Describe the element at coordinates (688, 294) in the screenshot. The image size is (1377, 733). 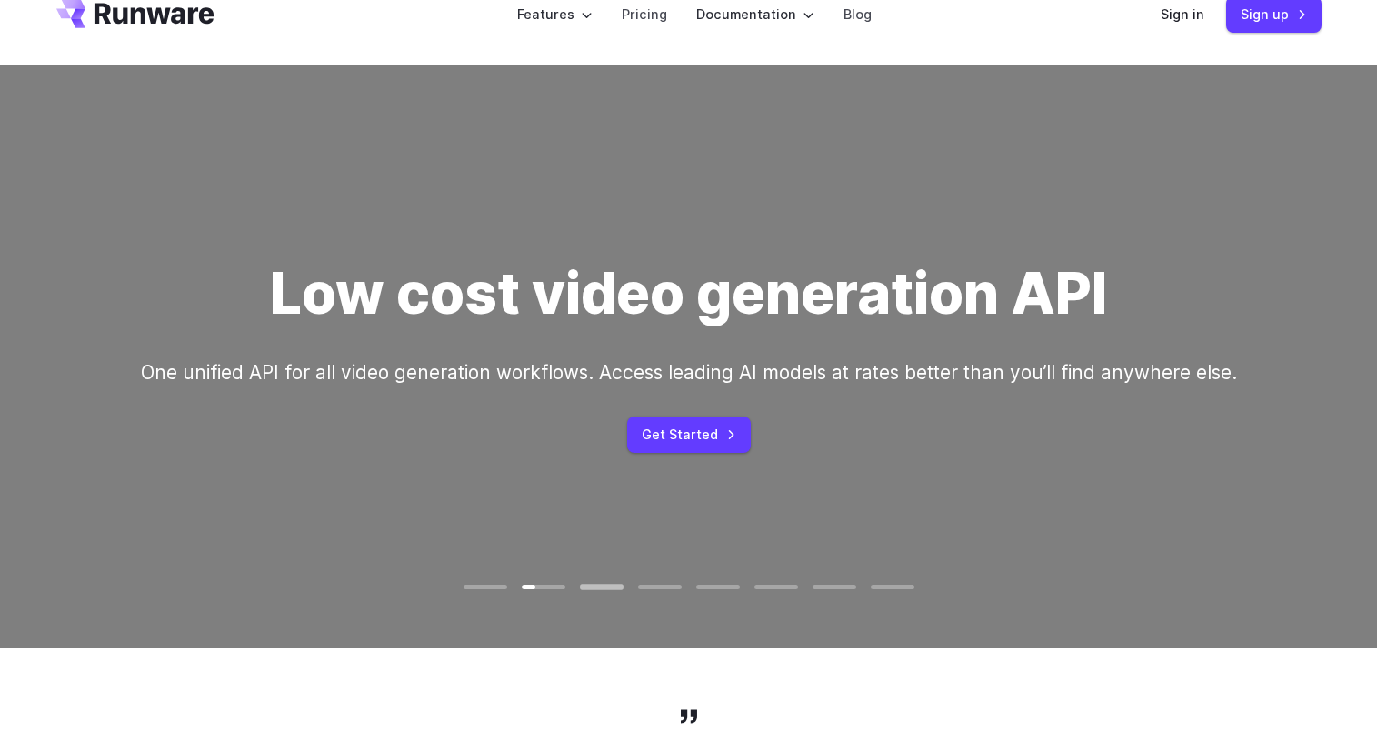
I see `h1: Low cost video generation API` at that location.